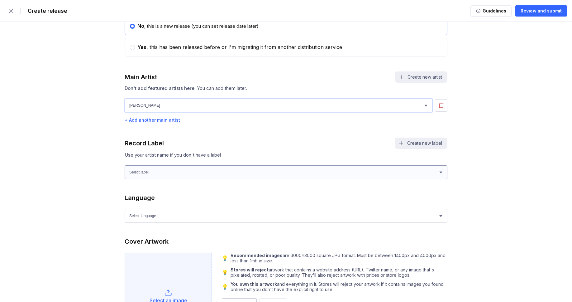 The height and width of the screenshot is (302, 572). What do you see at coordinates (250, 269) in the screenshot?
I see `b: Stores will reject` at bounding box center [250, 269].